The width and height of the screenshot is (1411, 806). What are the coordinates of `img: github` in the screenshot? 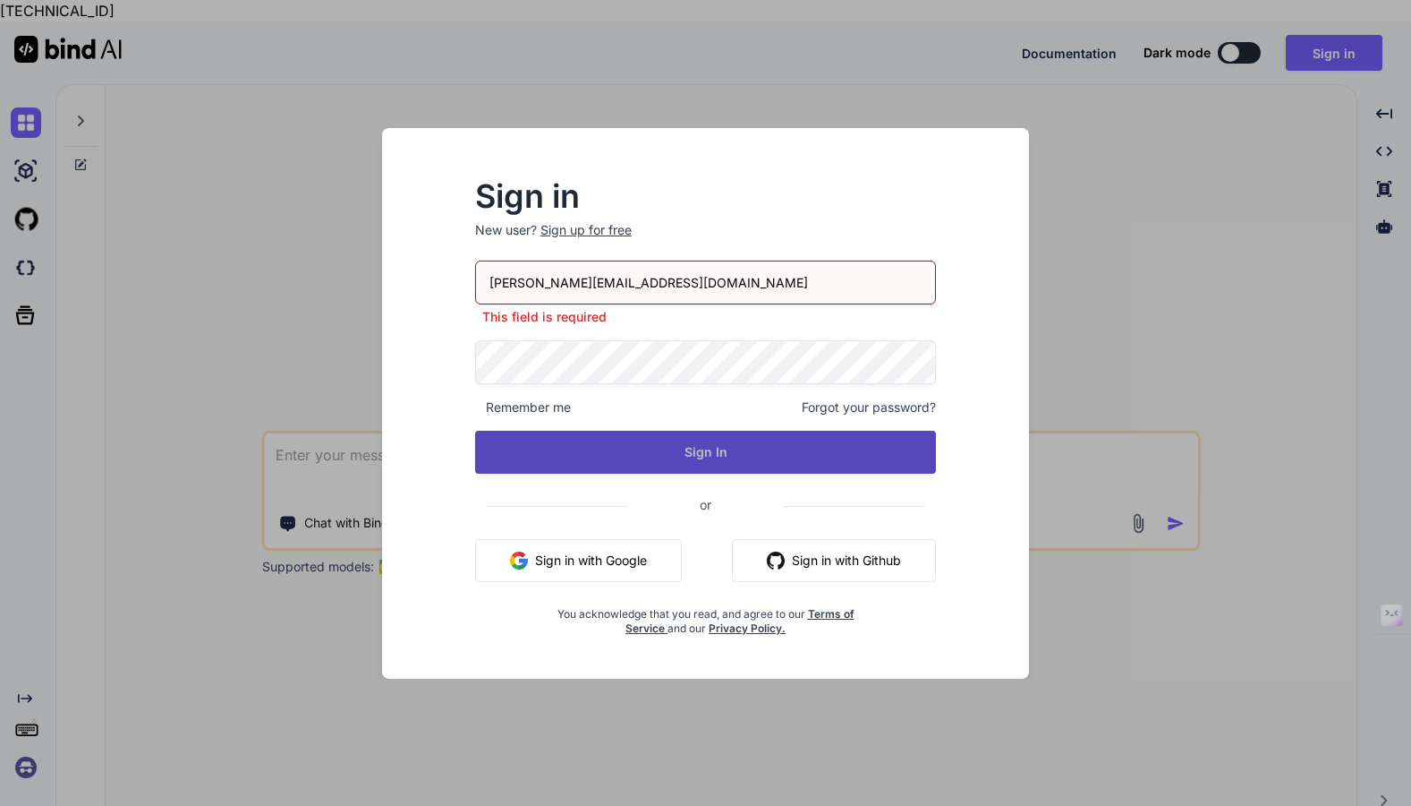 It's located at (776, 560).